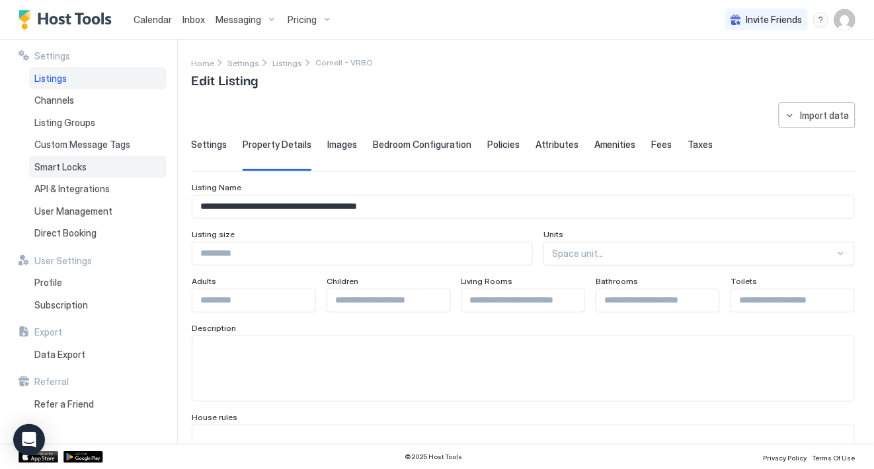 The height and width of the screenshot is (469, 874). Describe the element at coordinates (617, 281) in the screenshot. I see `span: Bathrooms` at that location.